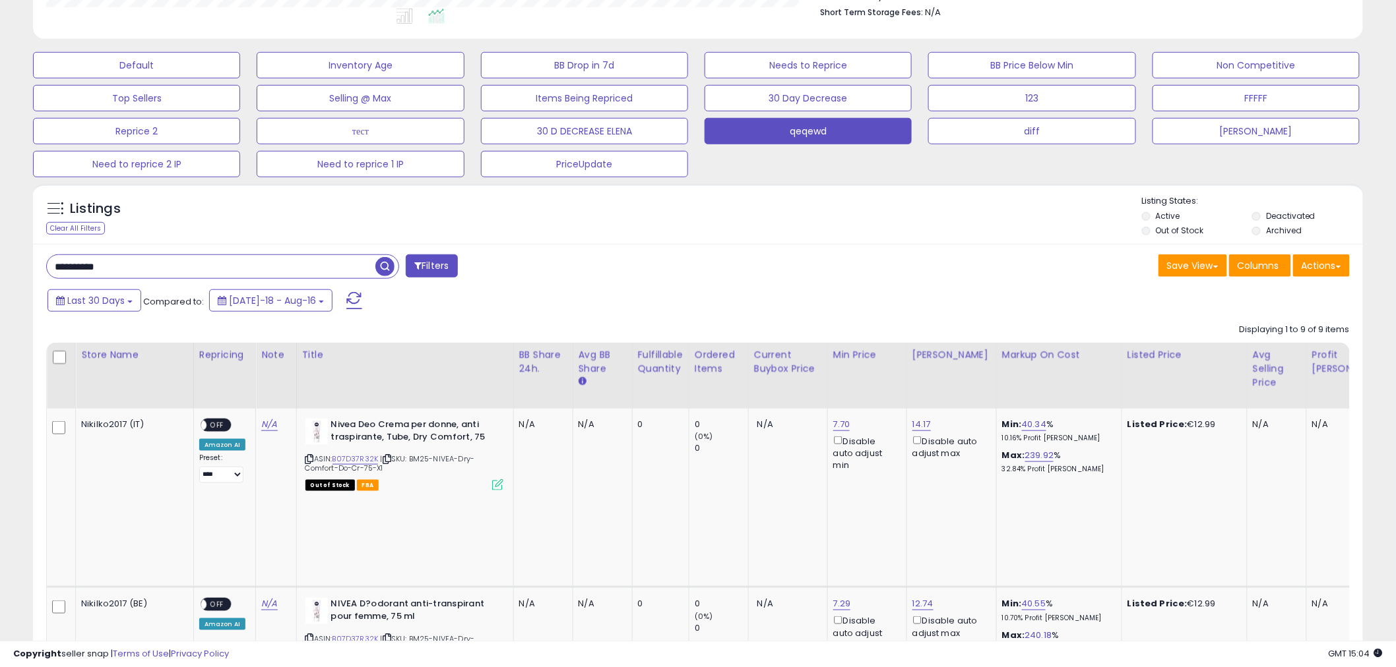 This screenshot has width=1396, height=667. What do you see at coordinates (360, 131) in the screenshot?
I see `button: тест` at bounding box center [360, 131].